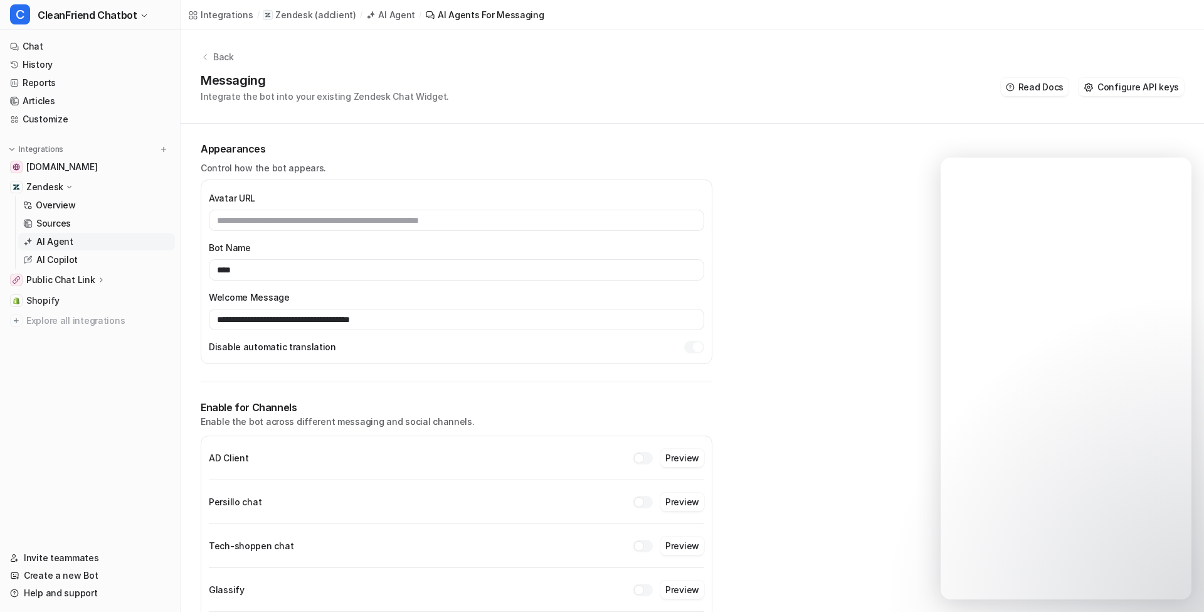 The image size is (1204, 612). I want to click on a: ShopifyShopify, so click(90, 300).